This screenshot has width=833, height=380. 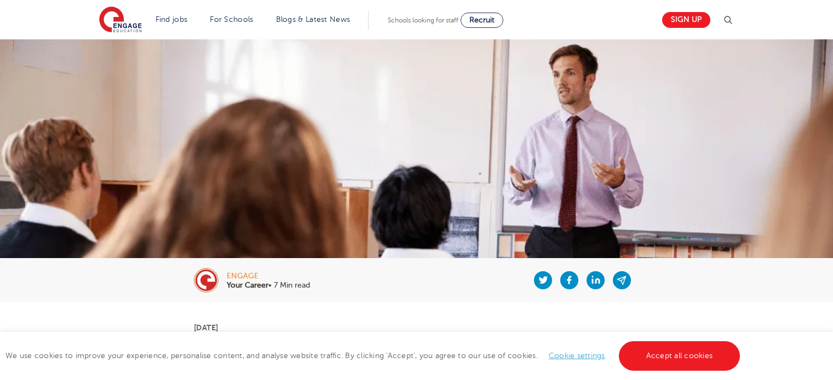 What do you see at coordinates (268, 286) in the screenshot?
I see `p: • 7 Min read` at bounding box center [268, 286].